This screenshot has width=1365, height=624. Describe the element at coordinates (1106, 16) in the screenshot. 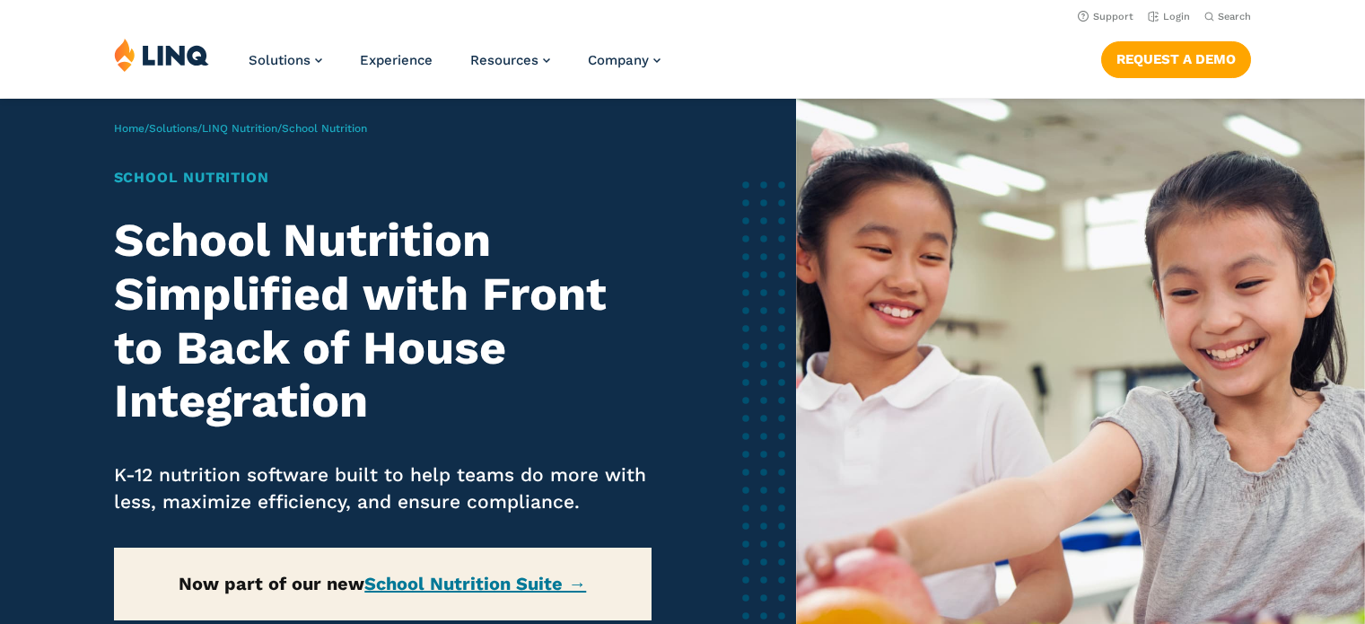

I see `a: Support` at that location.